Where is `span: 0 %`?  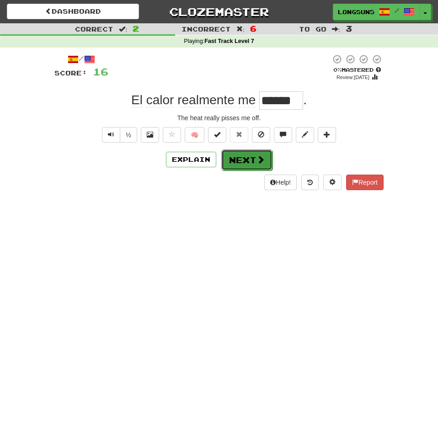
span: 0 % is located at coordinates (338, 70).